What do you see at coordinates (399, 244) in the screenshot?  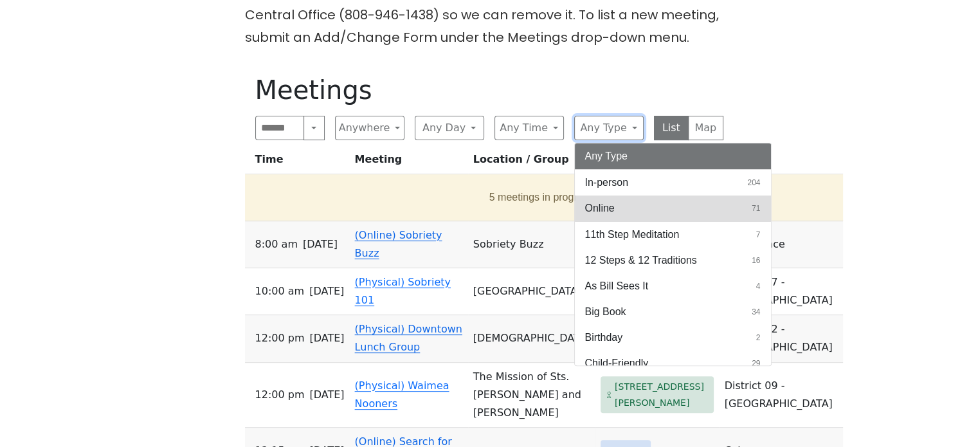 I see `a: (Online) Sobriety Buzz` at bounding box center [399, 244].